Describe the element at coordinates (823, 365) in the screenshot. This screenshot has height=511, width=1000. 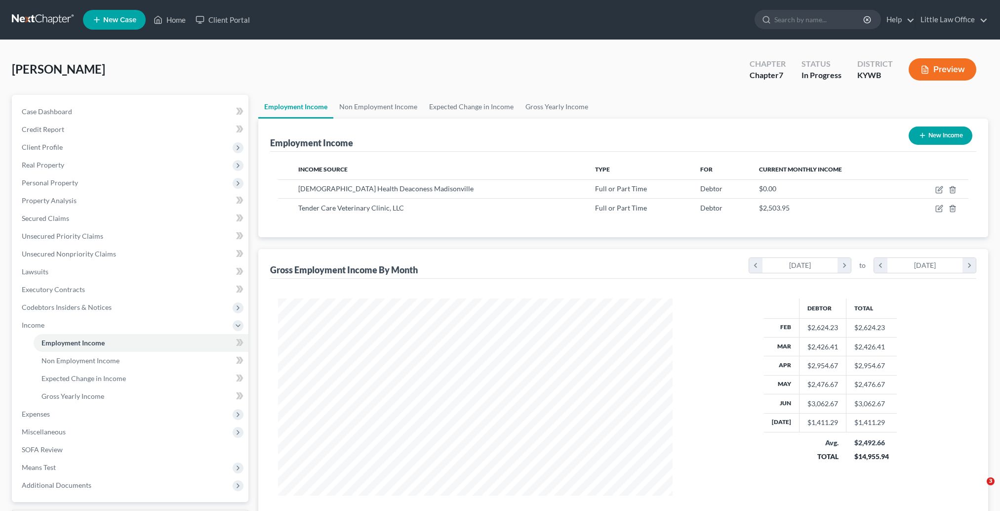
I see `div: $2,954.67` at that location.